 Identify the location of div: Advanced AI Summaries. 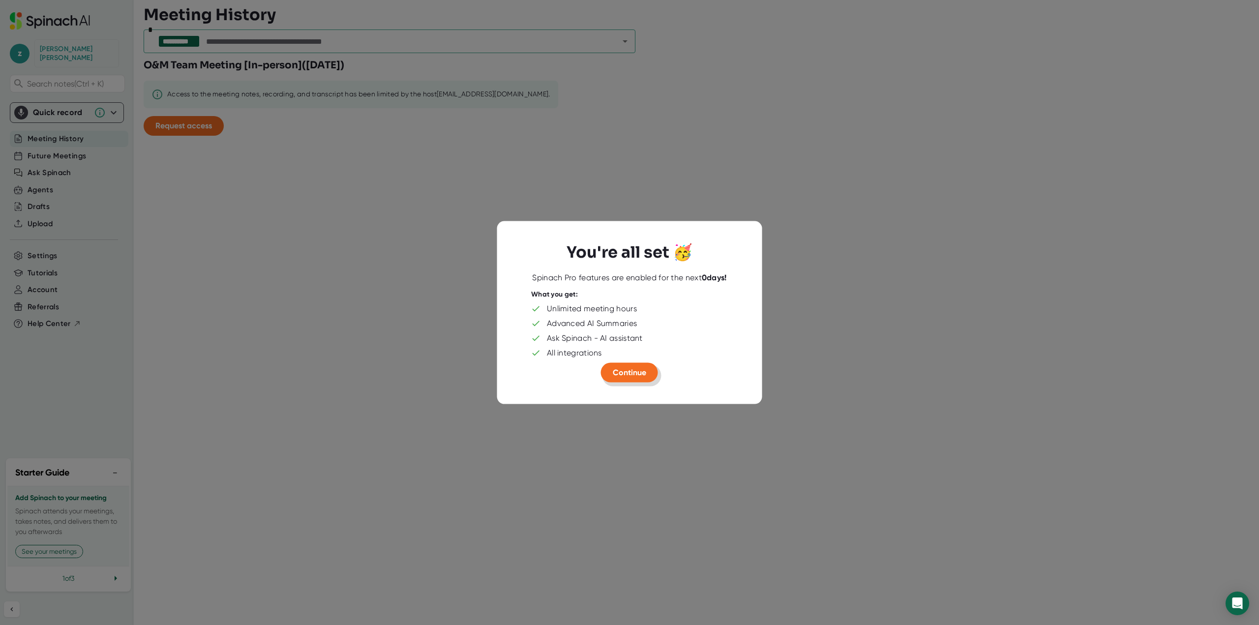
(591, 323).